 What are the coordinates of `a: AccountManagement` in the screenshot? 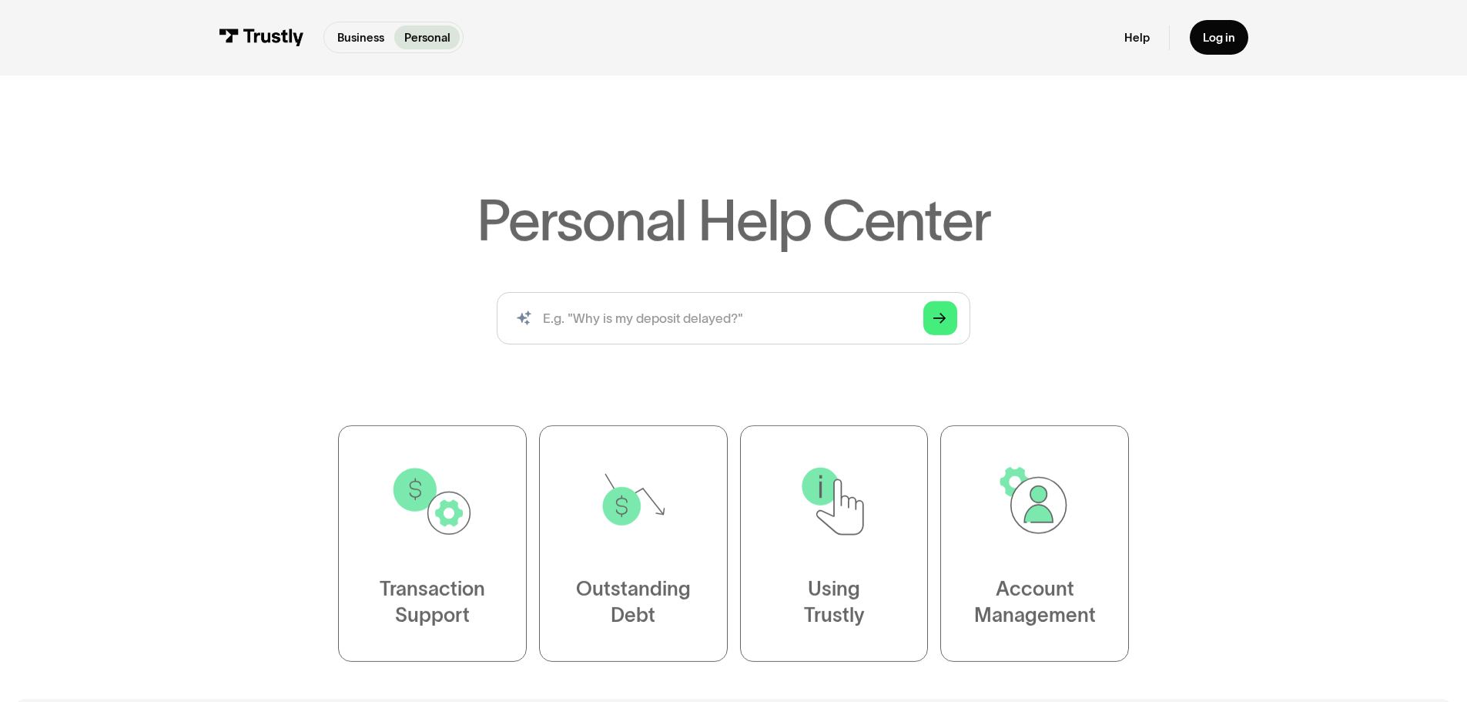 It's located at (1034, 543).